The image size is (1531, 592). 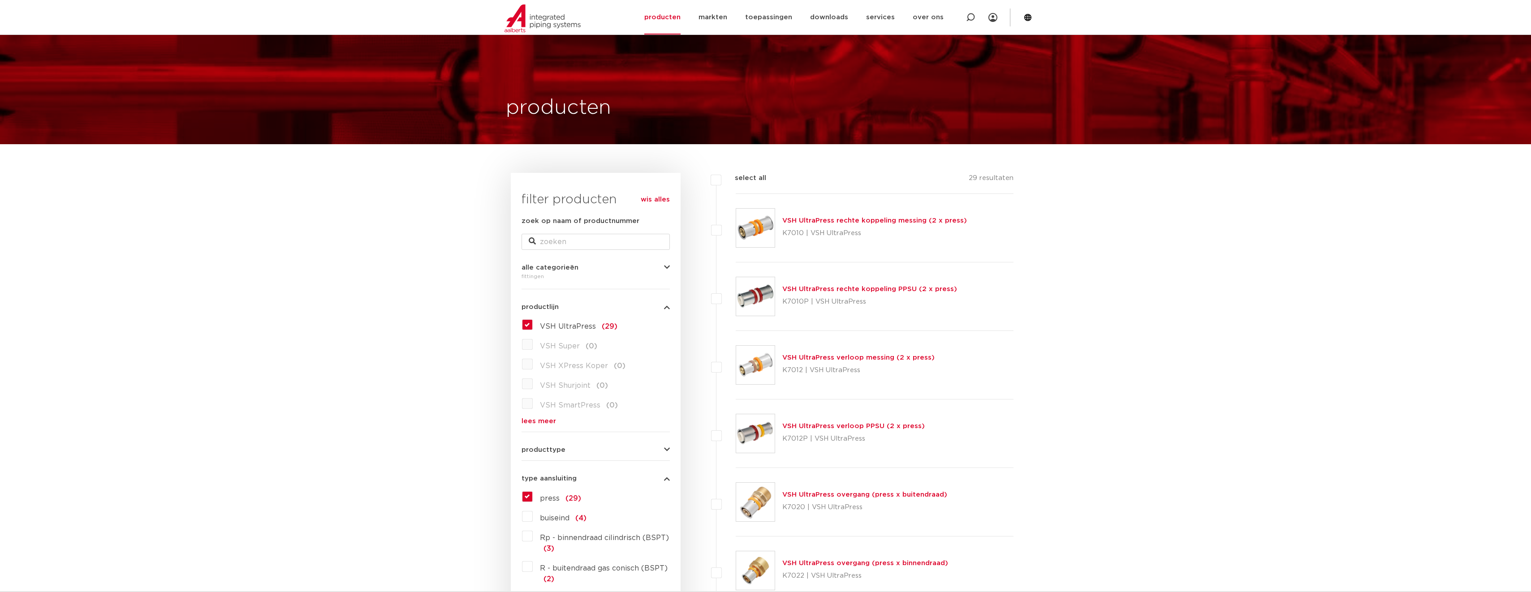 What do you see at coordinates (870, 289) in the screenshot?
I see `a: VSH UltraPress rechte koppeling PPSU (2 x press)` at bounding box center [870, 289].